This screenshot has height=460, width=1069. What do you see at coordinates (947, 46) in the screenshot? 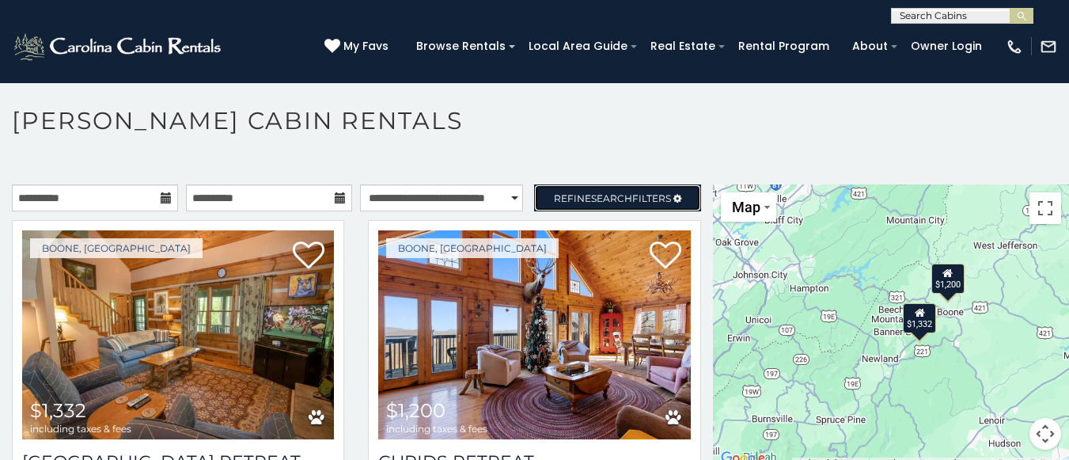
I see `a: Owner Login` at bounding box center [947, 46].